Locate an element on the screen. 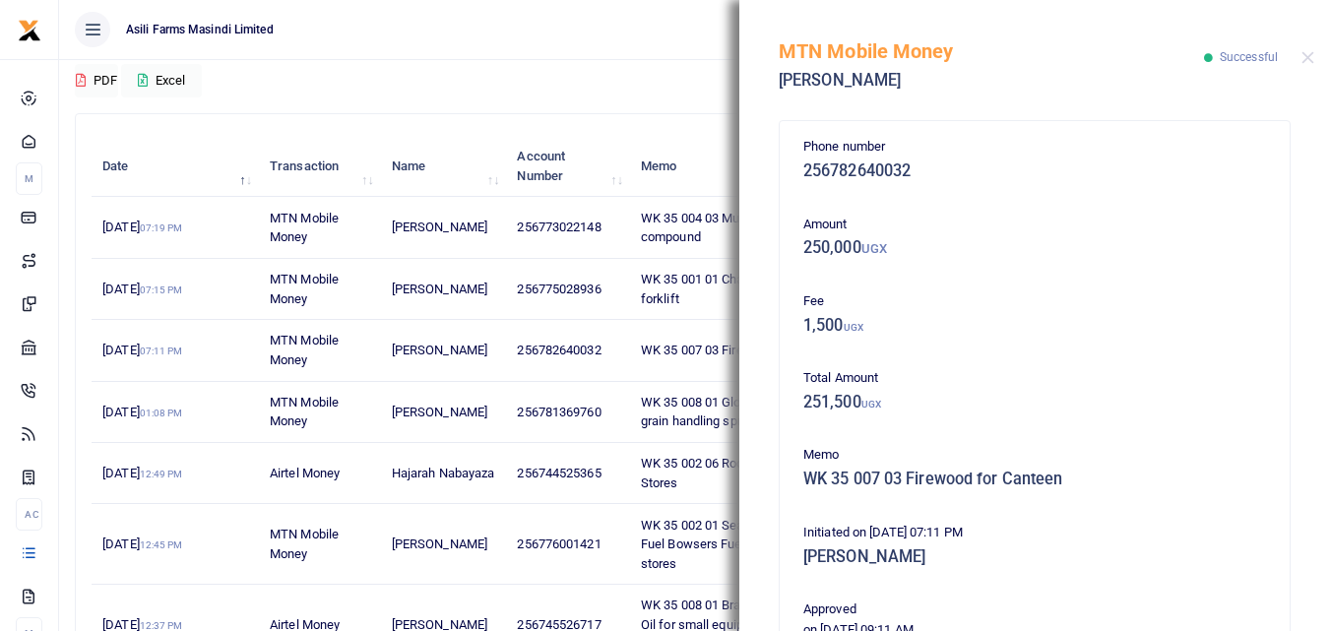 The width and height of the screenshot is (1330, 631). span: WK 35 004 03 Murrum for Canteen compound is located at coordinates (737, 227).